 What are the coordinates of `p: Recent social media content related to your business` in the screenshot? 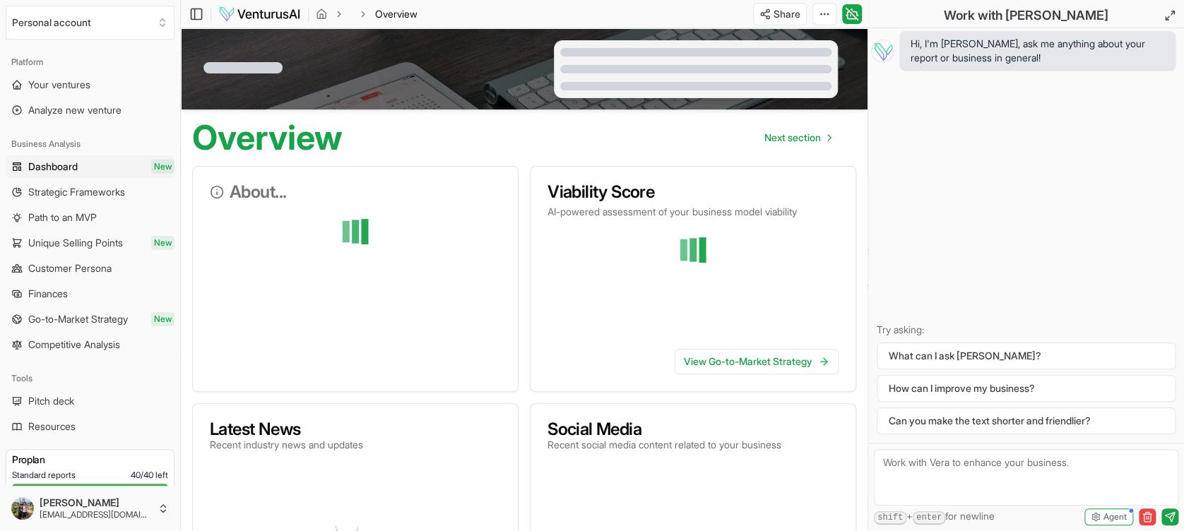 It's located at (664, 445).